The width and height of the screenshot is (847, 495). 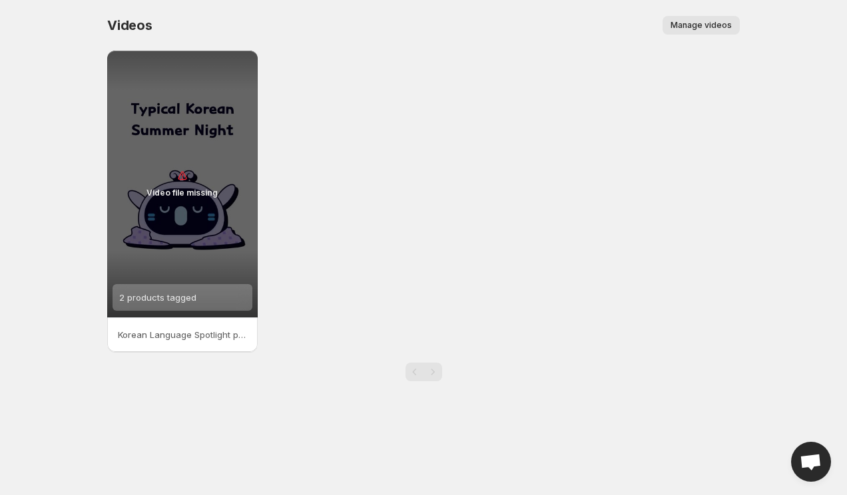 I want to click on span: Videos, so click(x=130, y=25).